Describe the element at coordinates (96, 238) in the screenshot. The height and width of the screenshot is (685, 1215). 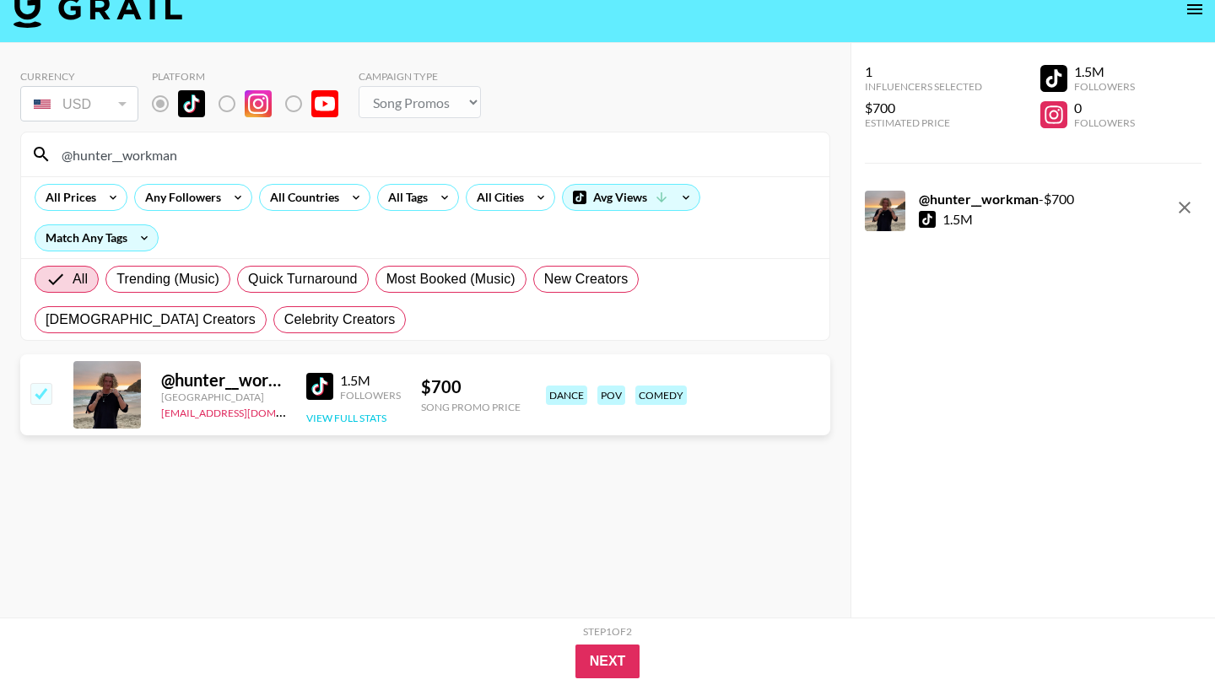
I see `div: Match Any Tags` at that location.